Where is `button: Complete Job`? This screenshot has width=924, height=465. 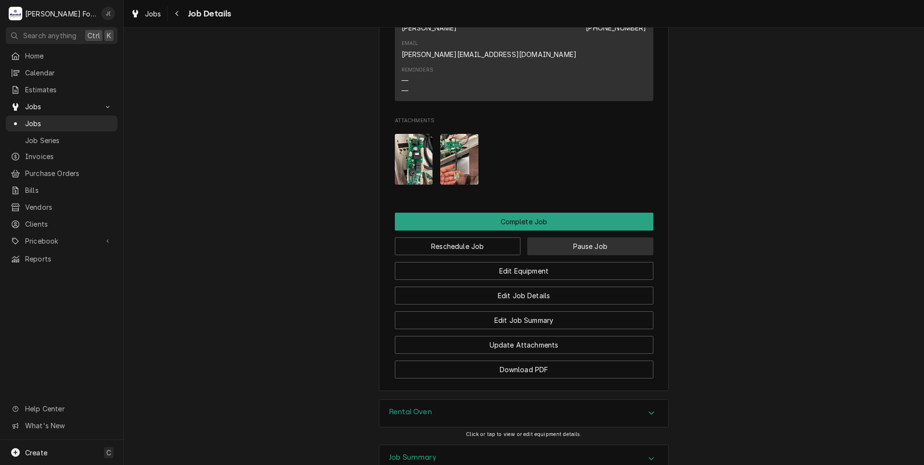
button: Complete Job is located at coordinates (524, 221).